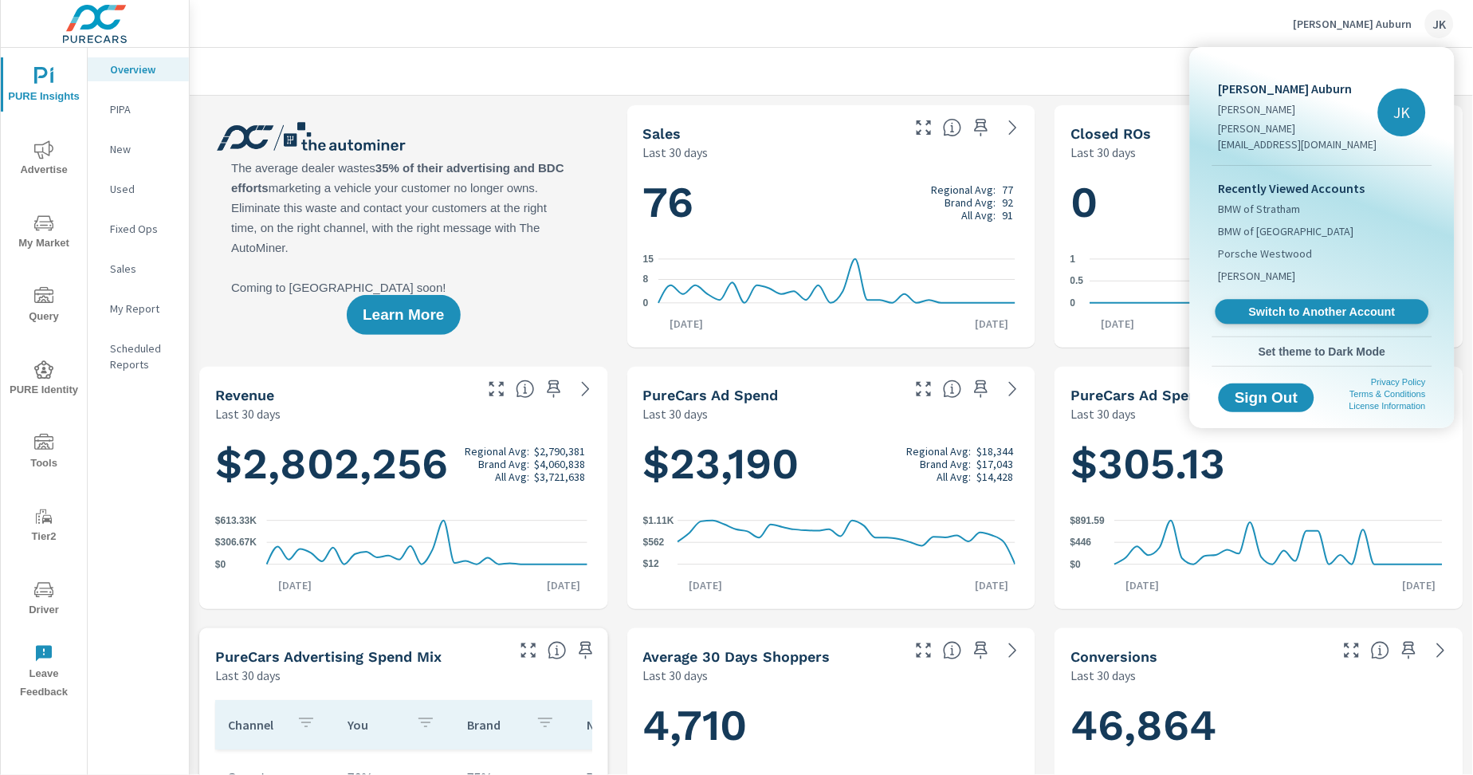  I want to click on div: JK, so click(1402, 112).